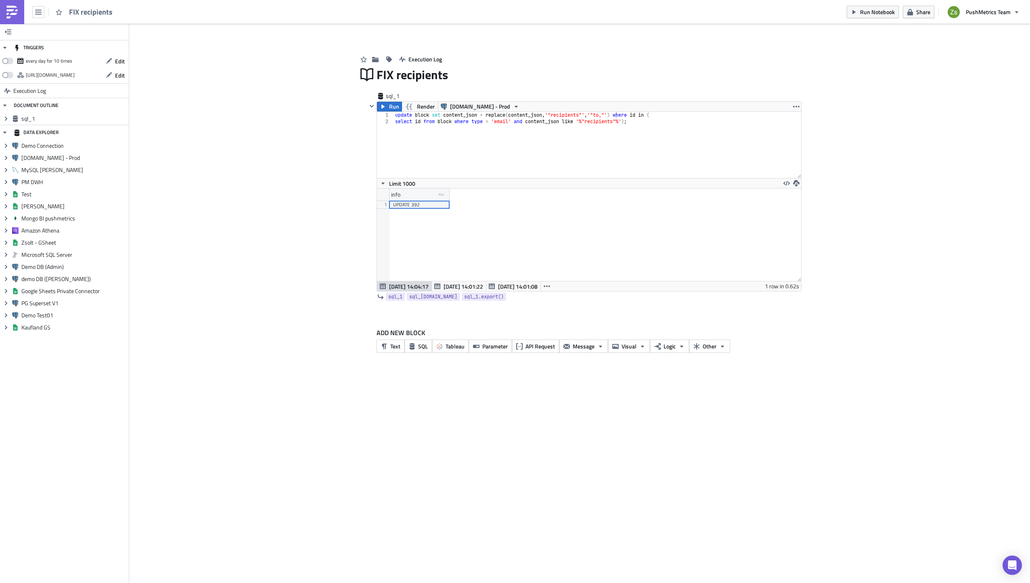 The height and width of the screenshot is (583, 1030). What do you see at coordinates (421, 59) in the screenshot?
I see `button: Execution Log` at bounding box center [421, 59].